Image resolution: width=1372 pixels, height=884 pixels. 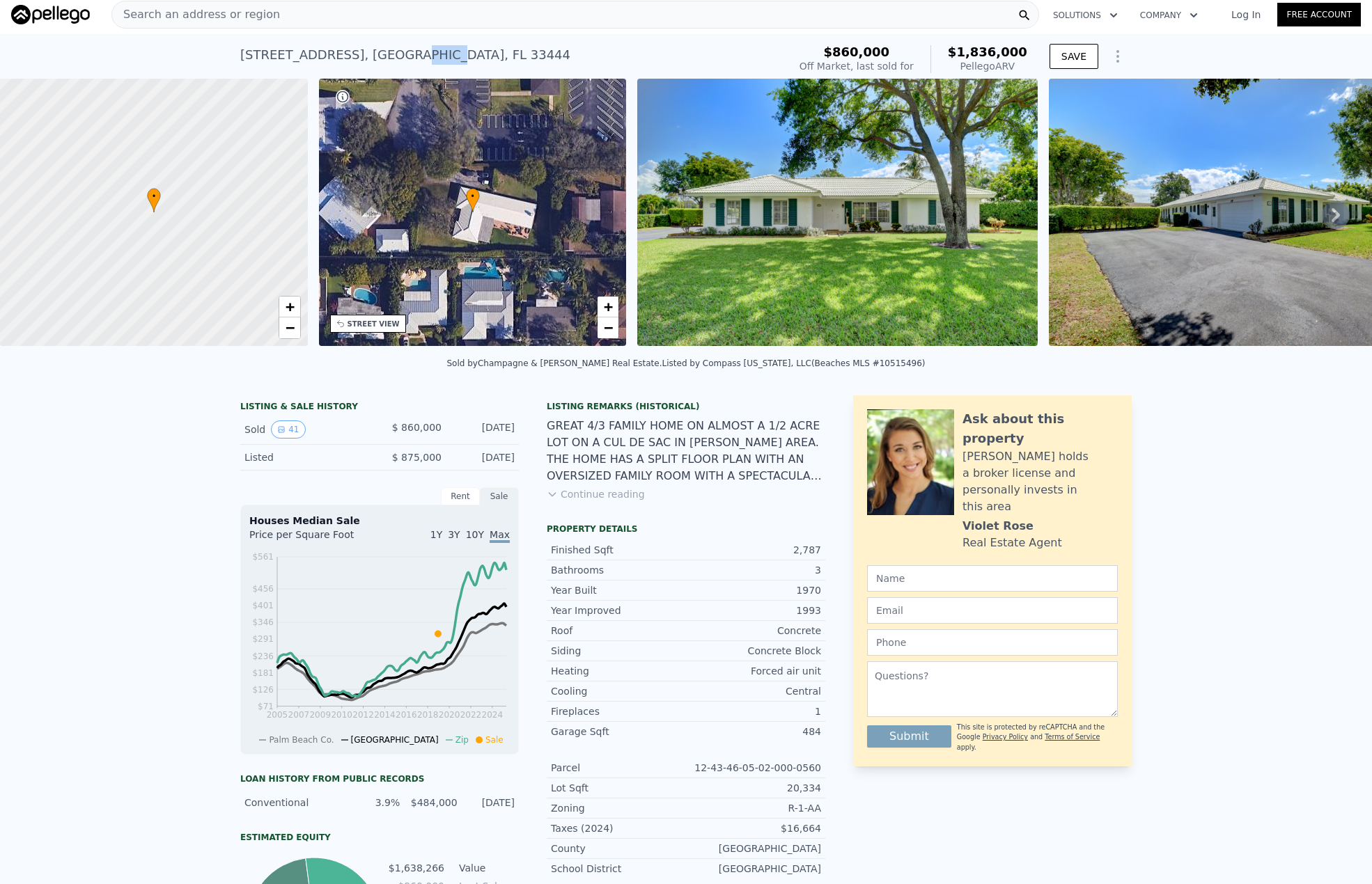 I want to click on div: Conventional, so click(x=293, y=803).